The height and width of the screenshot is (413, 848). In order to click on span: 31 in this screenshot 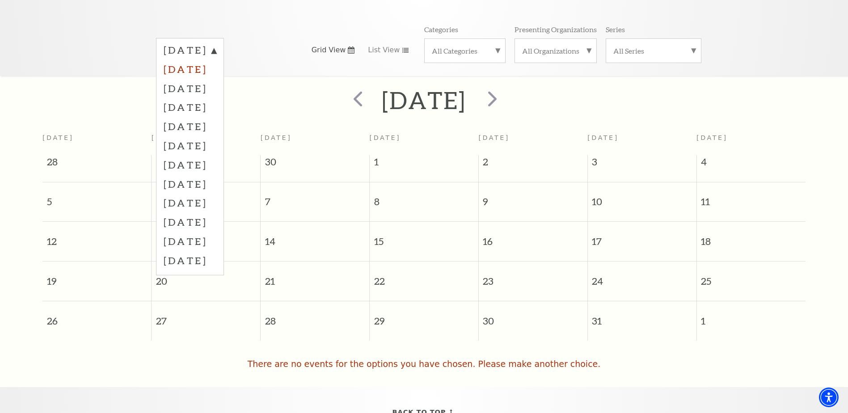, I will do `click(642, 316)`.